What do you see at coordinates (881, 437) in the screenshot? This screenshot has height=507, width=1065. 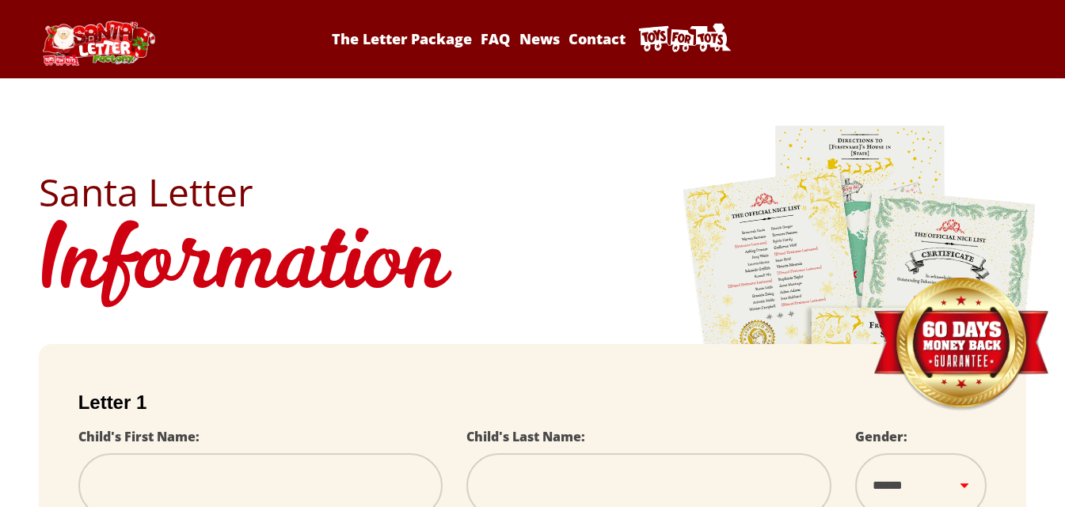 I see `label: Gender:` at bounding box center [881, 437].